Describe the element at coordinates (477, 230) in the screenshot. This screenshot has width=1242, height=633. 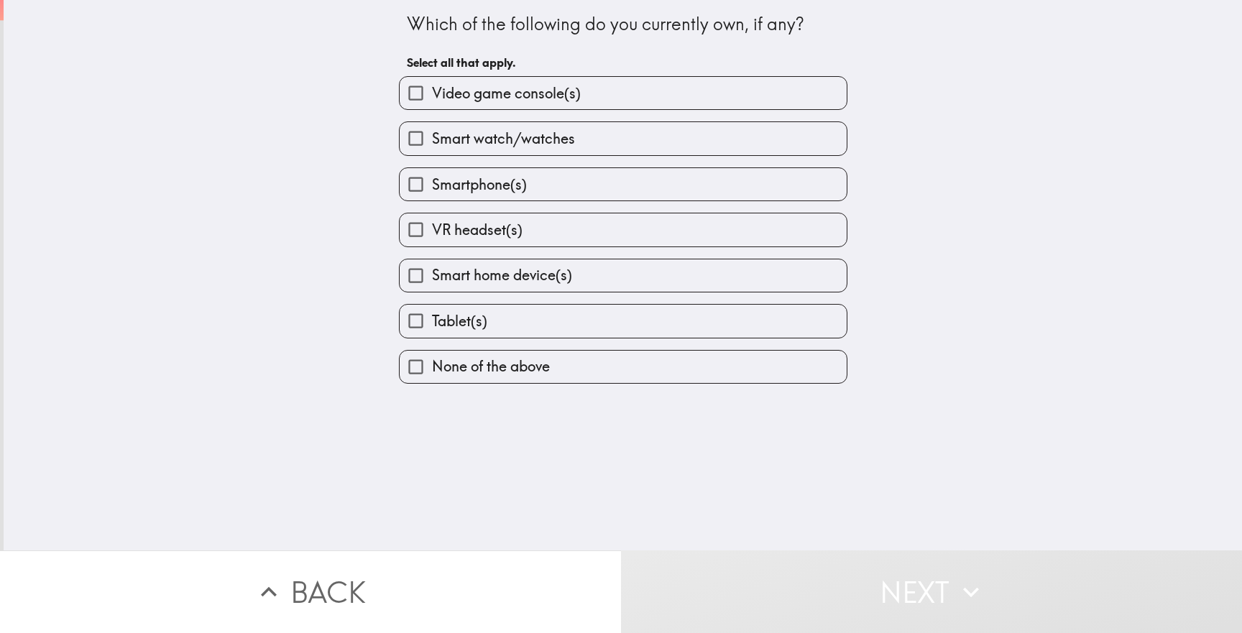
I see `span: VR headset(s)` at that location.